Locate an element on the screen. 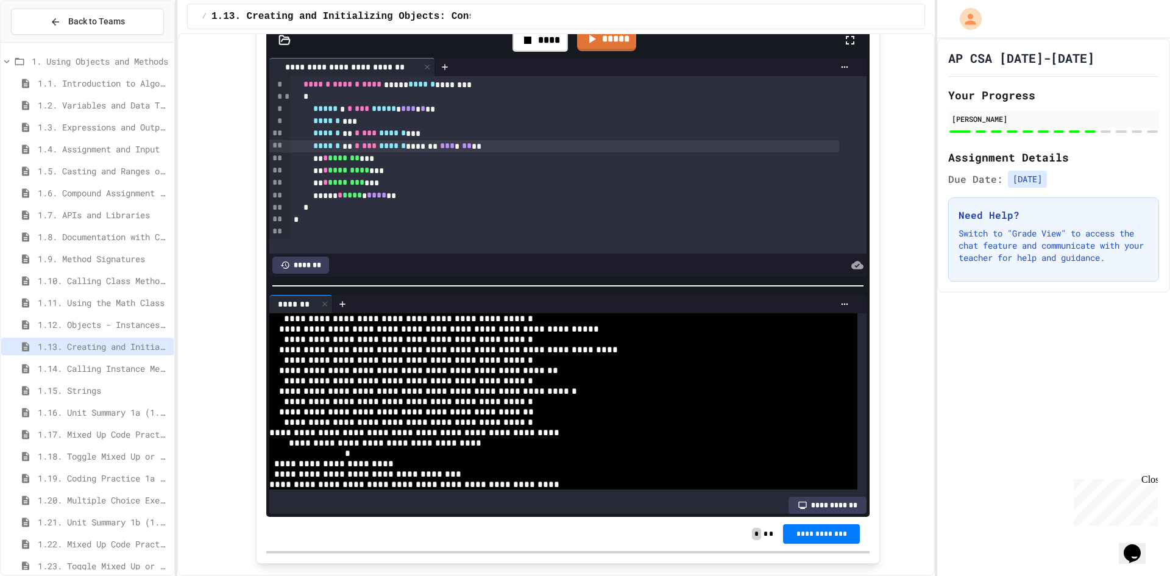  span: 1.20. Multiple Choice Exercises for Unit 1a (1.1-1.6) is located at coordinates (103, 500).